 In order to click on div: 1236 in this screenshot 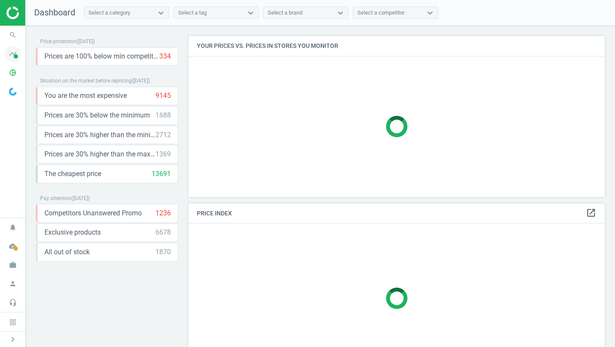, I will do `click(163, 213)`.